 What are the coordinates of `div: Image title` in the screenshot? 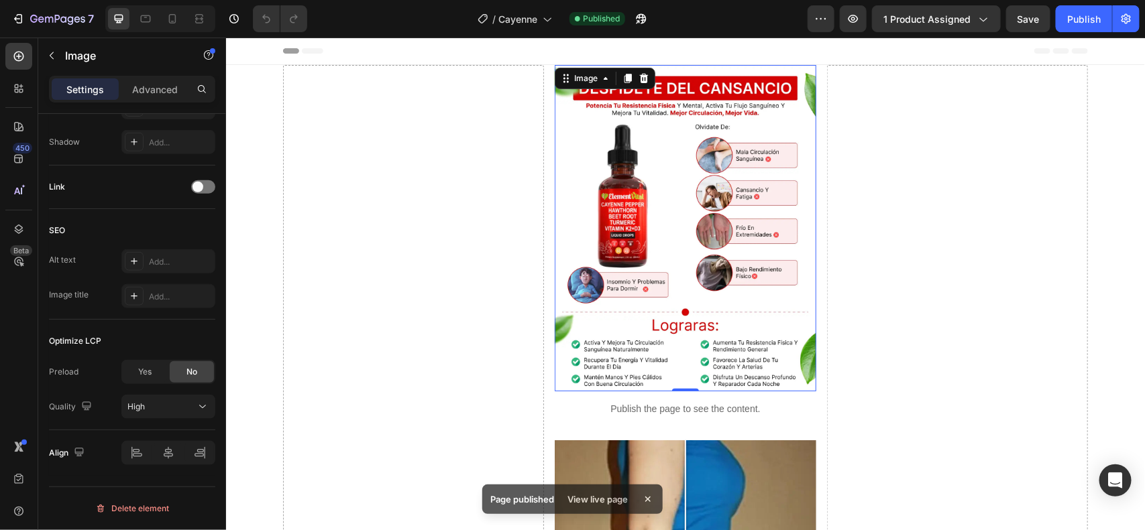 It's located at (68, 295).